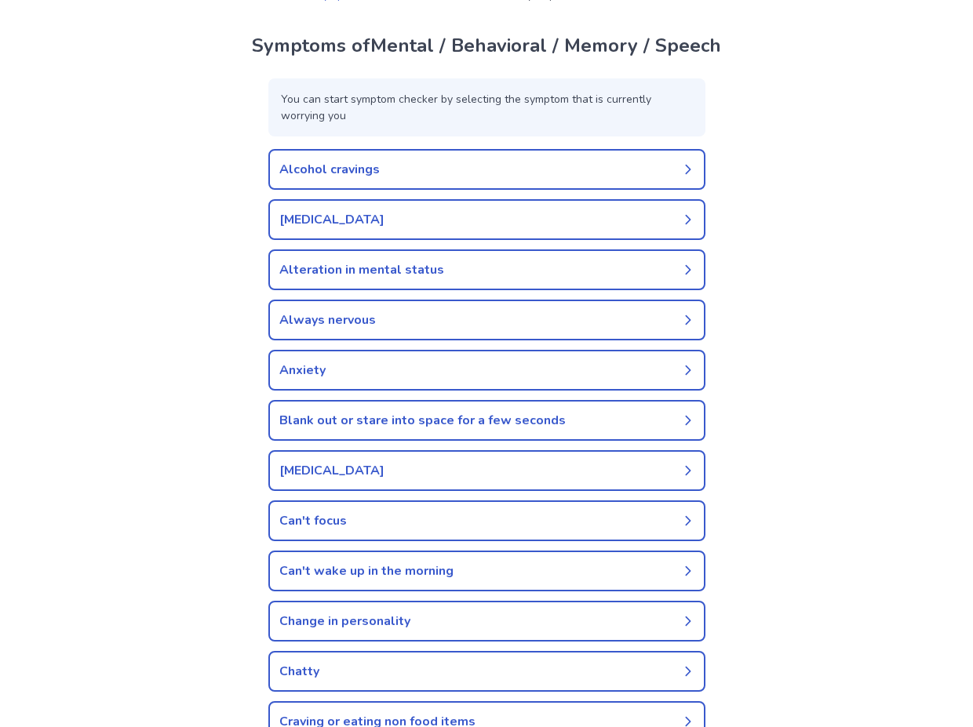 This screenshot has height=727, width=973. I want to click on a: Blank out or stare into space for a few seconds, so click(487, 421).